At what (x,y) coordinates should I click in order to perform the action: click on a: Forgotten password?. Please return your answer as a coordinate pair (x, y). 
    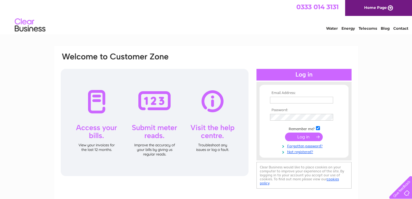
    Looking at the image, I should click on (305, 146).